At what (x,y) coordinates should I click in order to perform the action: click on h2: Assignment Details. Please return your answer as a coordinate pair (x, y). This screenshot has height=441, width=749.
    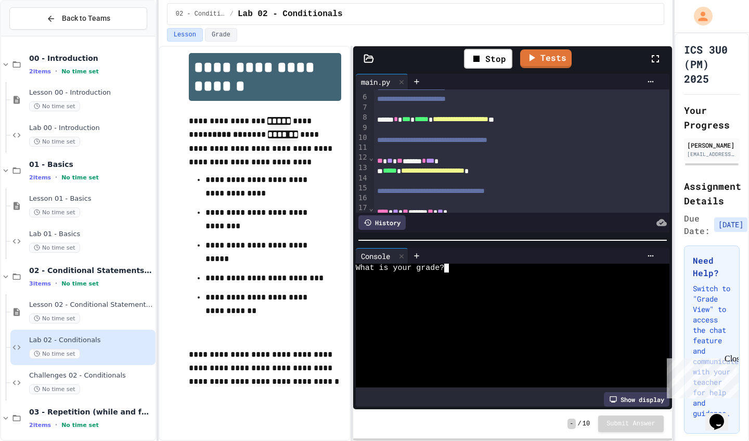
    Looking at the image, I should click on (711, 193).